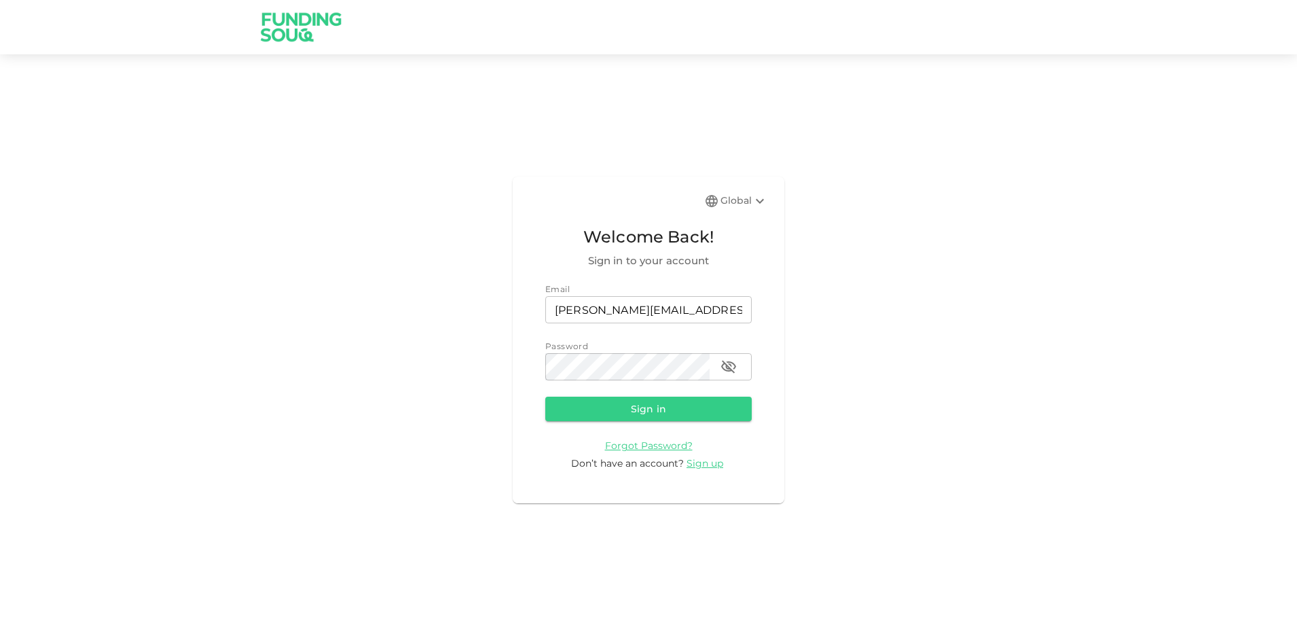 Image resolution: width=1297 pixels, height=627 pixels. I want to click on span: Password, so click(566, 346).